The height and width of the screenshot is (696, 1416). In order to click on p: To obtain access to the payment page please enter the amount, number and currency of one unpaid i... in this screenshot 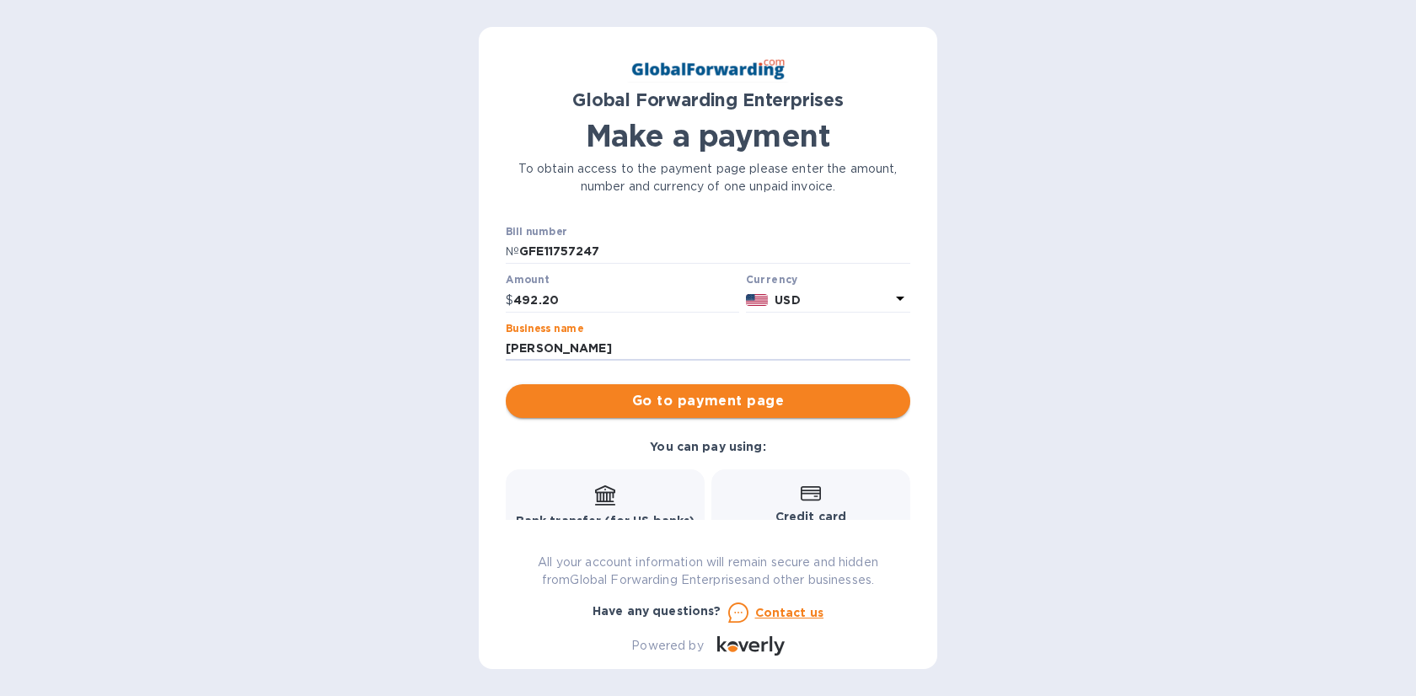, I will do `click(708, 178)`.